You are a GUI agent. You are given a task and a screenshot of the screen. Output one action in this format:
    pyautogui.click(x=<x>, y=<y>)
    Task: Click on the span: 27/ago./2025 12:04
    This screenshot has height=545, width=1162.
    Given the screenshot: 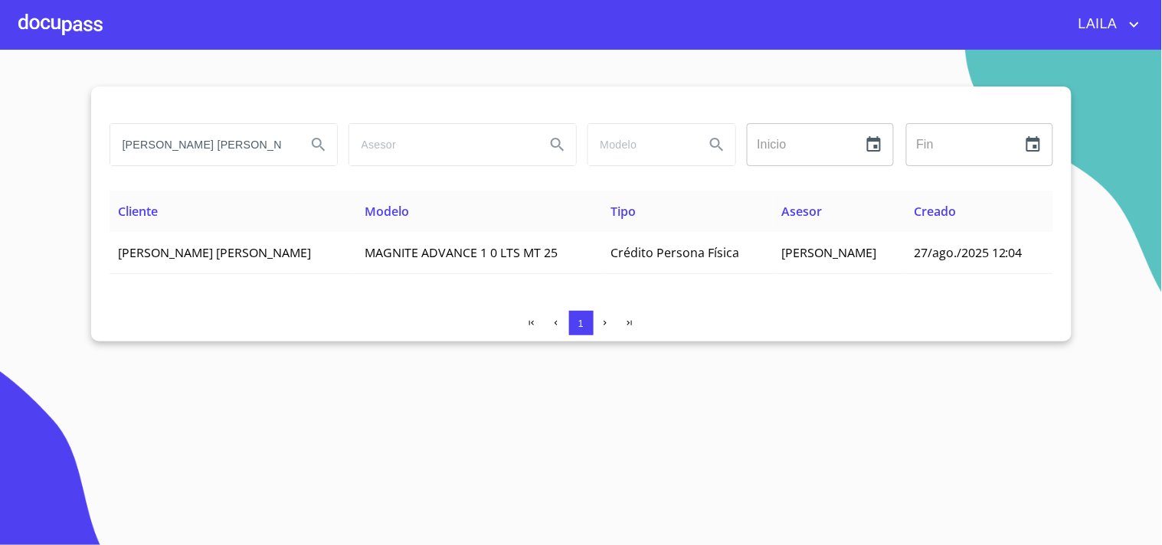 What is the action you would take?
    pyautogui.click(x=968, y=253)
    